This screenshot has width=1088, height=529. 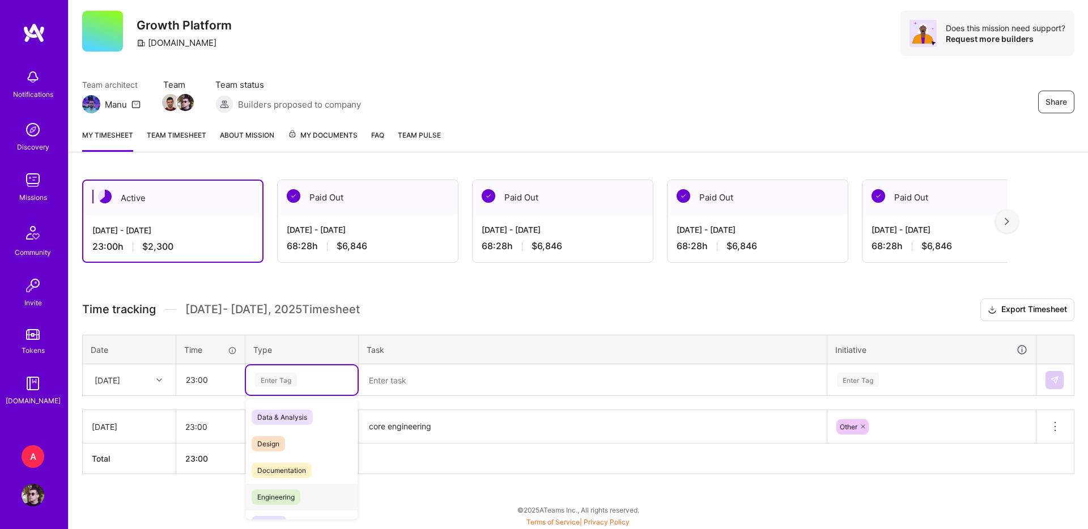 What do you see at coordinates (553, 522) in the screenshot?
I see `a: Terms of Service` at bounding box center [553, 522].